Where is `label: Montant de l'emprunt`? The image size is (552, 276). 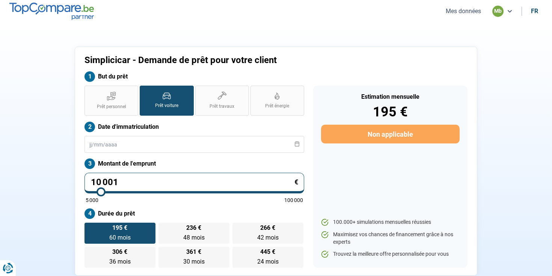
label: Montant de l'emprunt is located at coordinates (194, 164).